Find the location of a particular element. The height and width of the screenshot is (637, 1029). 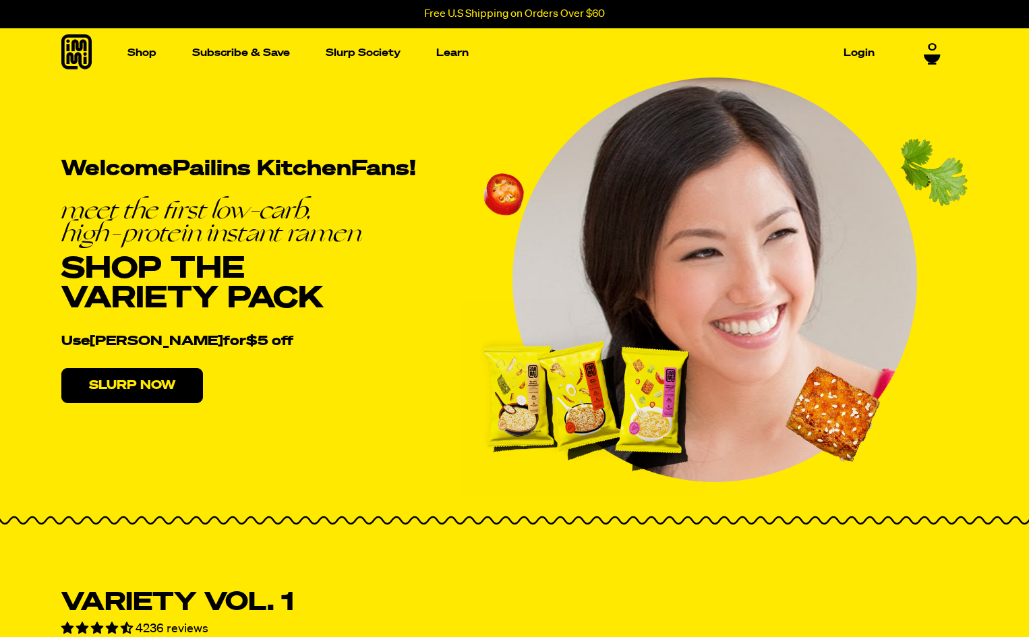

a: Subscribe & Save is located at coordinates (241, 53).